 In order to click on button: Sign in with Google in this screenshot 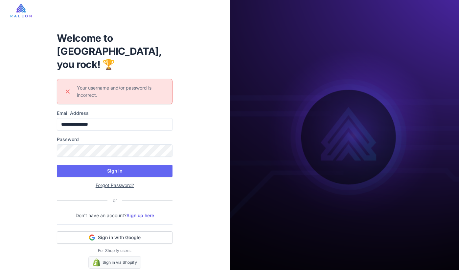, I will do `click(115, 238)`.